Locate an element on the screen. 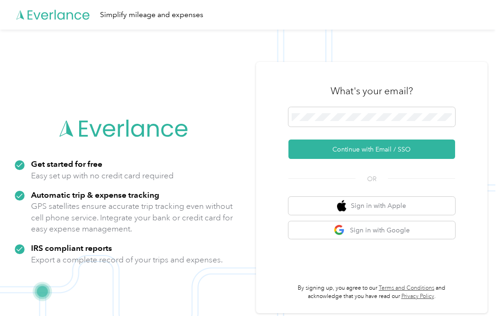 The image size is (500, 316). a: Terms and Conditions is located at coordinates (406, 288).